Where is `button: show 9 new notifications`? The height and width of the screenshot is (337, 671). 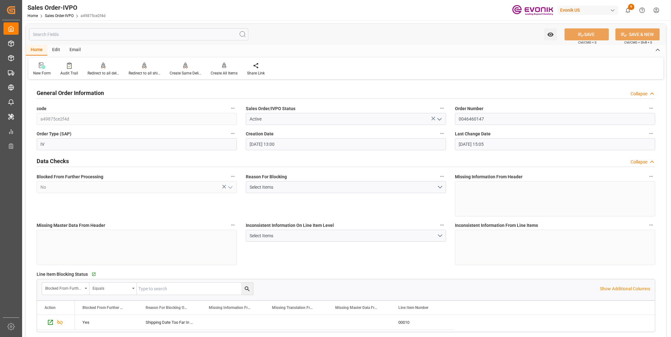
button: show 9 new notifications is located at coordinates (628, 10).